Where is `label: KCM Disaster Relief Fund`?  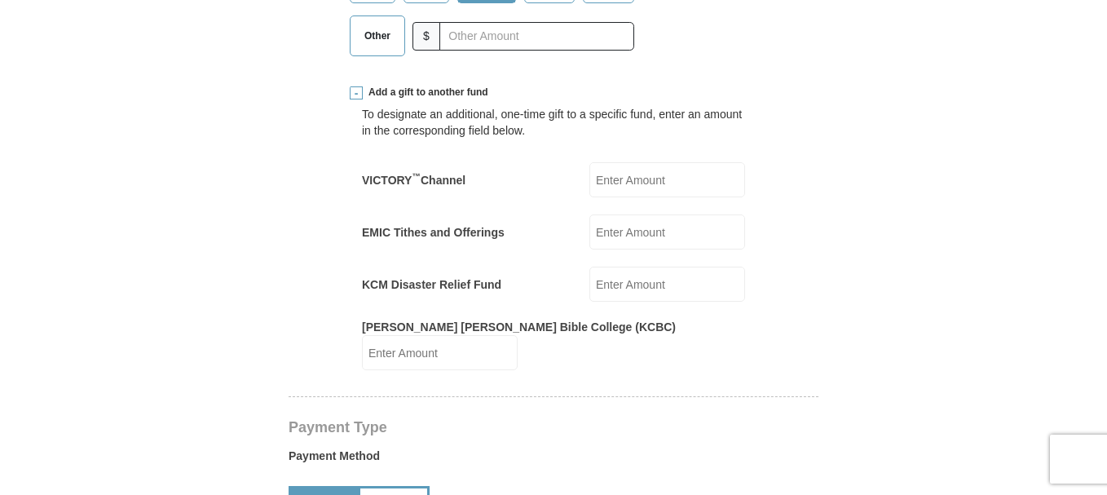
label: KCM Disaster Relief Fund is located at coordinates (431, 284).